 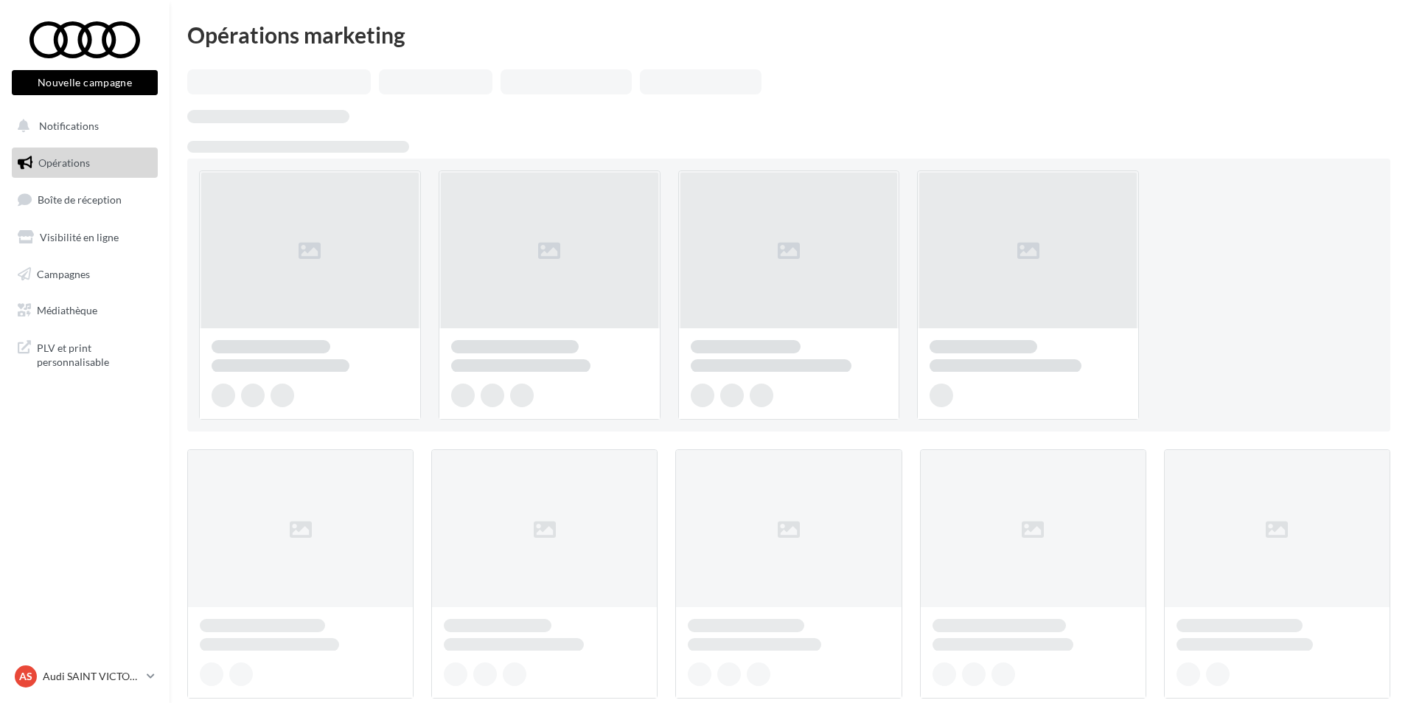 What do you see at coordinates (85, 353) in the screenshot?
I see `a: PLV et print personnalisable` at bounding box center [85, 353].